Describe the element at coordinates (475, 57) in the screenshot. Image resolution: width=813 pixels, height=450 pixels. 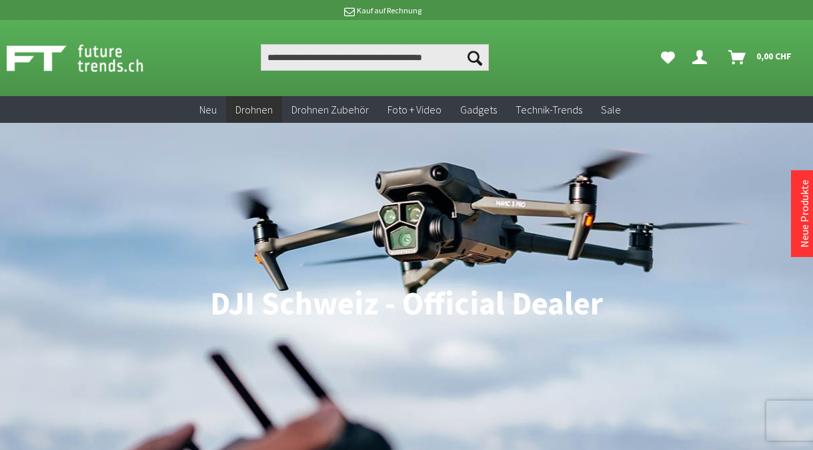
I see `button: Suchen` at that location.